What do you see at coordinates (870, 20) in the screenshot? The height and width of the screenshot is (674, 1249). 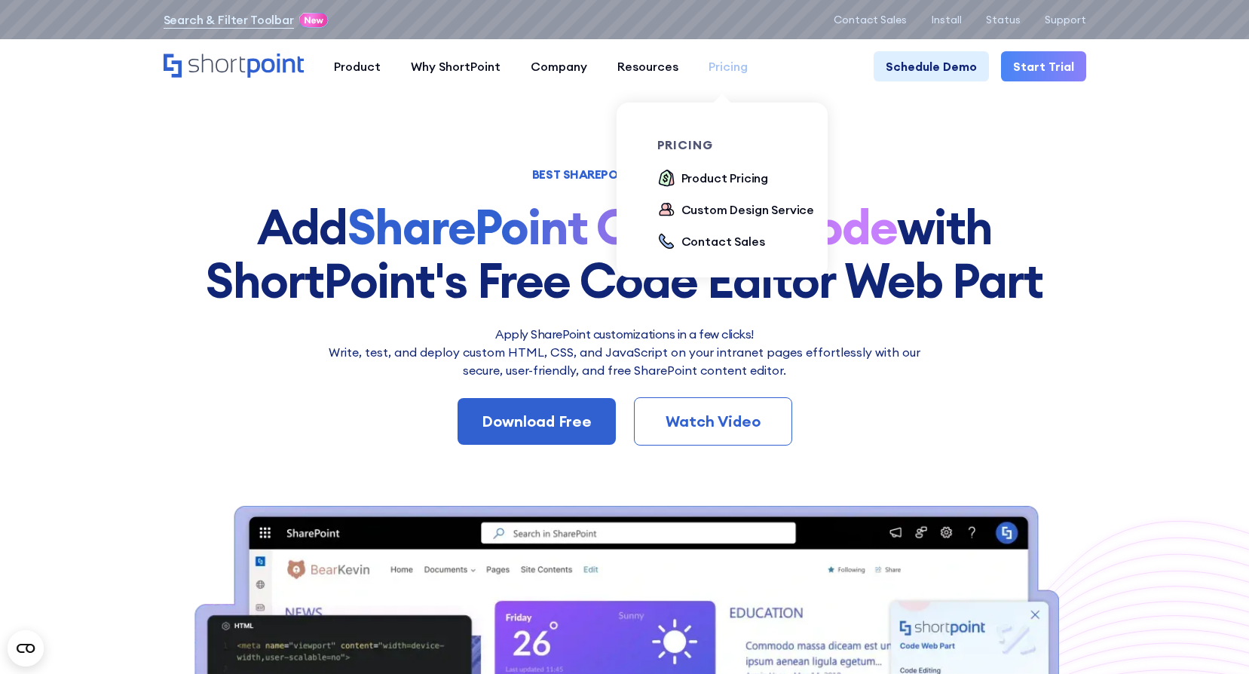 I see `p: Contact Sales` at bounding box center [870, 20].